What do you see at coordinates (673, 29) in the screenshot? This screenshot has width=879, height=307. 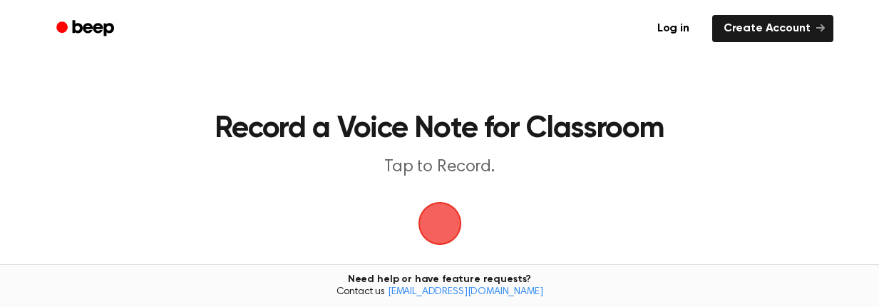 I see `a: Log in` at bounding box center [673, 29].